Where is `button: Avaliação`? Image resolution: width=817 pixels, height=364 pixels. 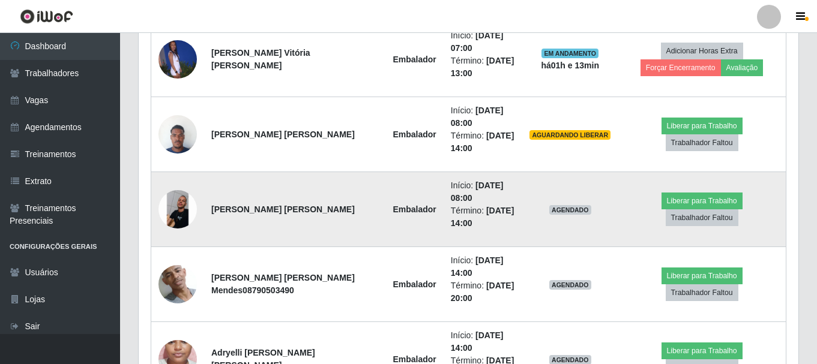
button: Avaliação is located at coordinates (742, 68).